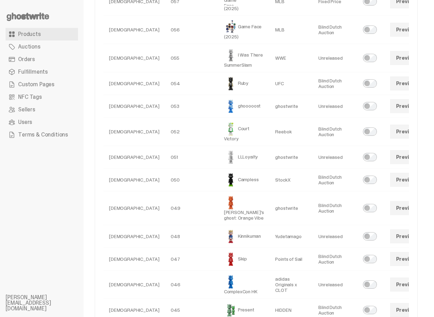  I want to click on img: ComplexCon HK, so click(231, 281).